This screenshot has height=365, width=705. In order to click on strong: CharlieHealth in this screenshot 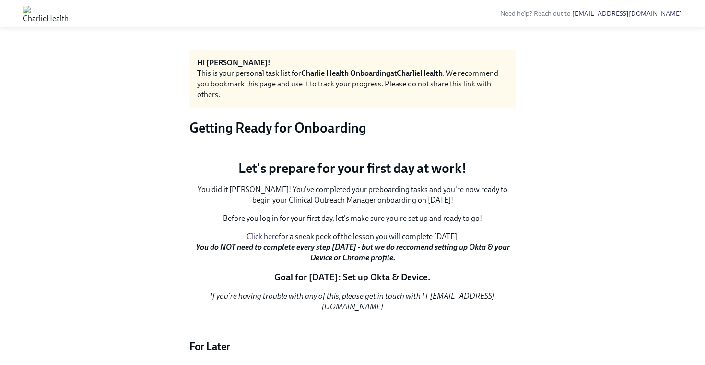, I will do `click(420, 73)`.